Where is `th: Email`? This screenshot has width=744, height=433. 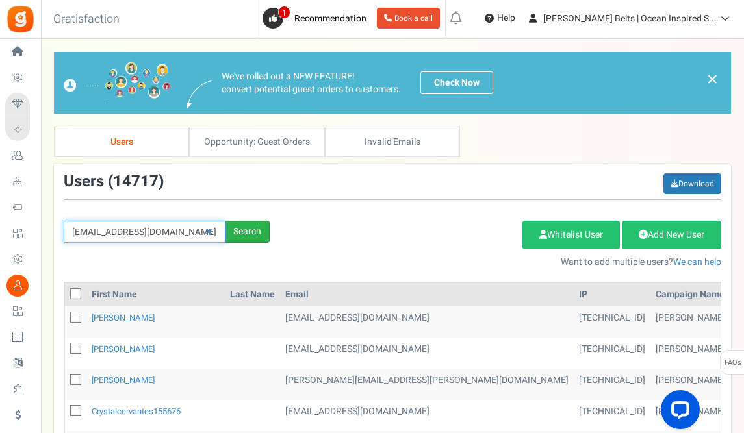 th: Email is located at coordinates (427, 295).